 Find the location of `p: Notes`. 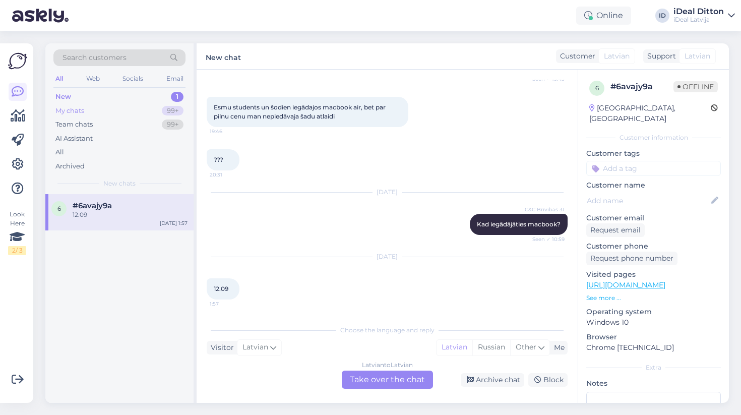

p: Notes is located at coordinates (653, 383).